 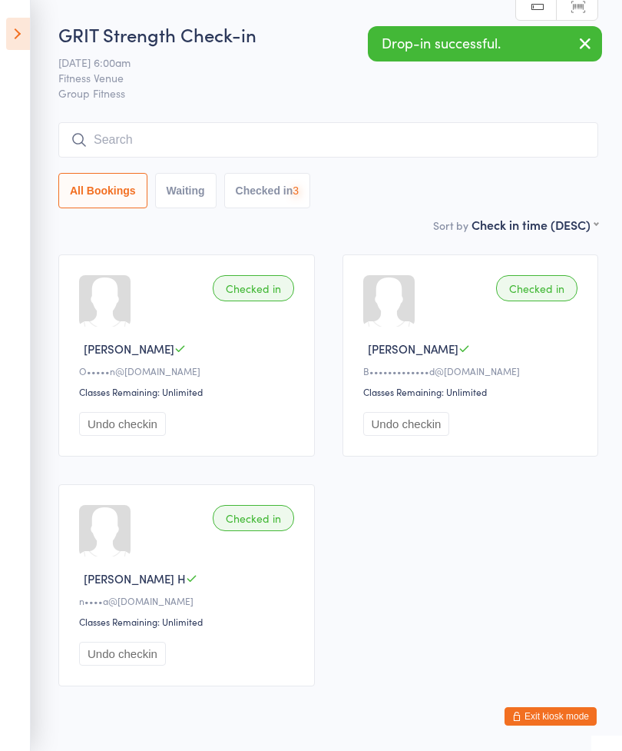 What do you see at coordinates (451, 225) in the screenshot?
I see `label: Sort by` at bounding box center [451, 225].